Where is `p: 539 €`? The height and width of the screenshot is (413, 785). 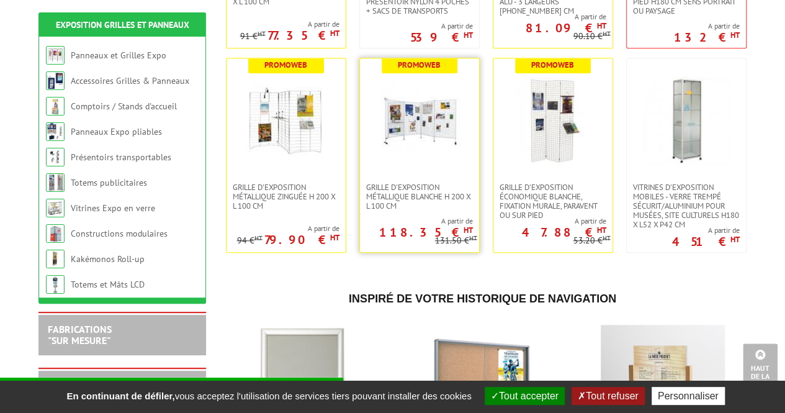
p: 539 € is located at coordinates (441, 37).